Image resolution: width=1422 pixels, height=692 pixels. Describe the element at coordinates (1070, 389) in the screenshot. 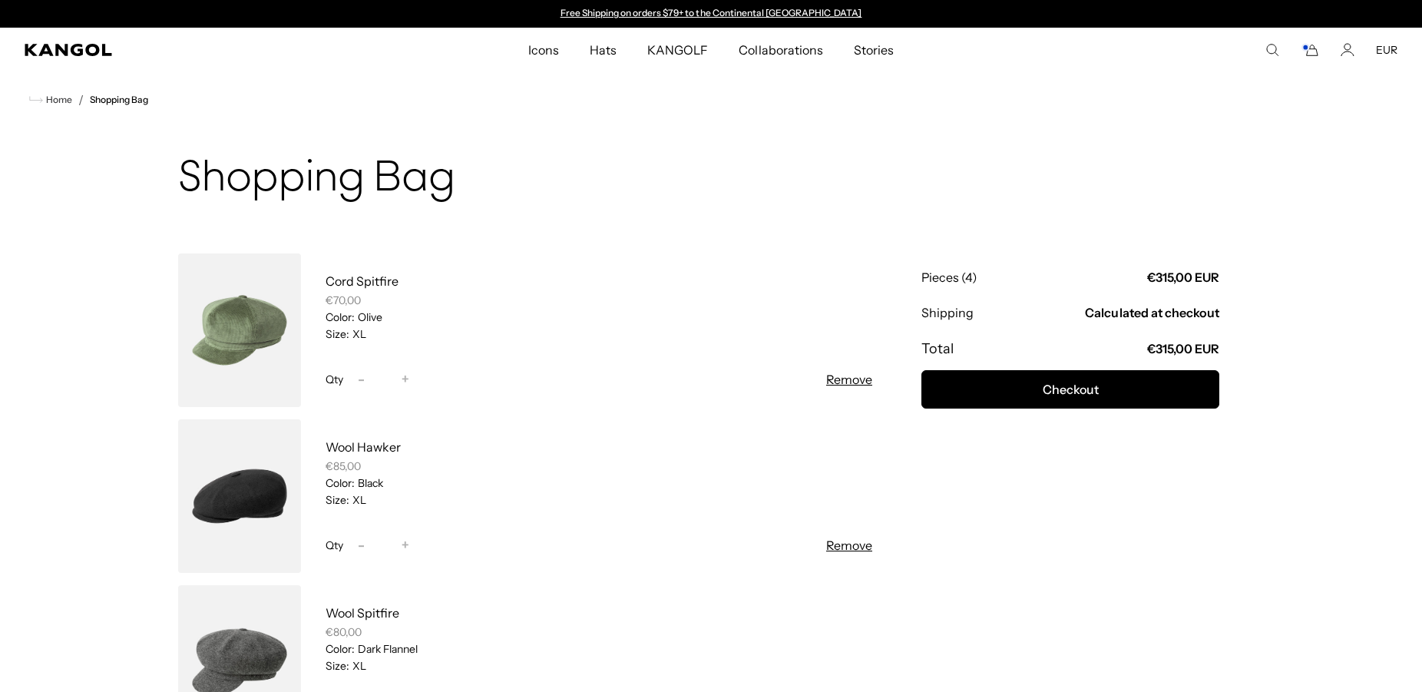

I see `button: Checkout` at that location.